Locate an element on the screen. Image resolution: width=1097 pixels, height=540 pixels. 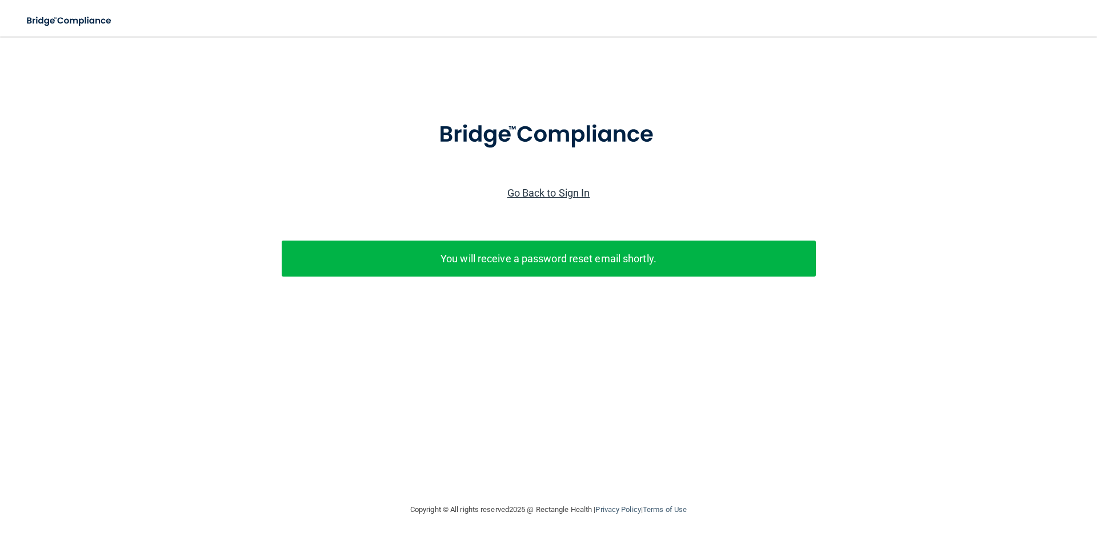
a: Go Back to Sign In is located at coordinates (549, 193).